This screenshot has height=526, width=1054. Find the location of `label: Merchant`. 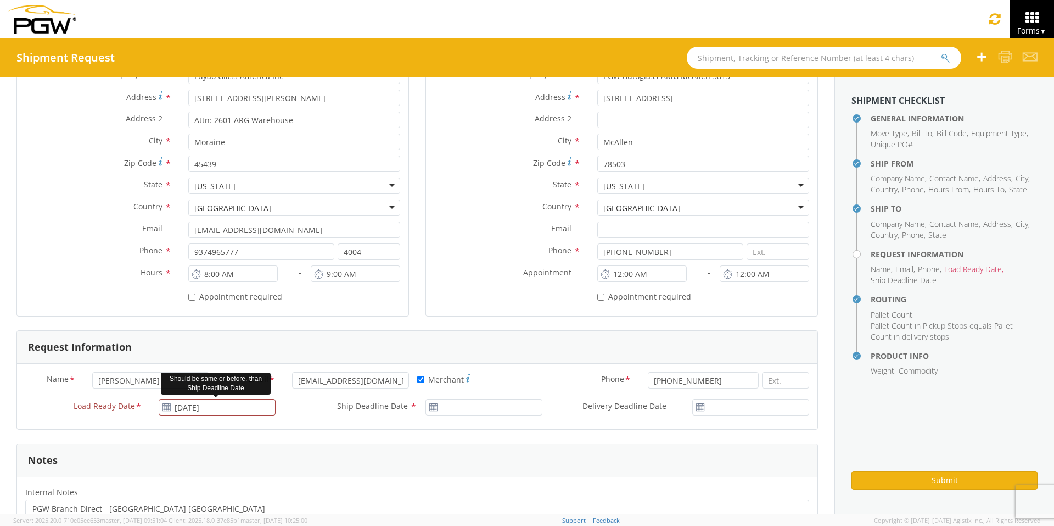

label: Merchant is located at coordinates (444, 378).